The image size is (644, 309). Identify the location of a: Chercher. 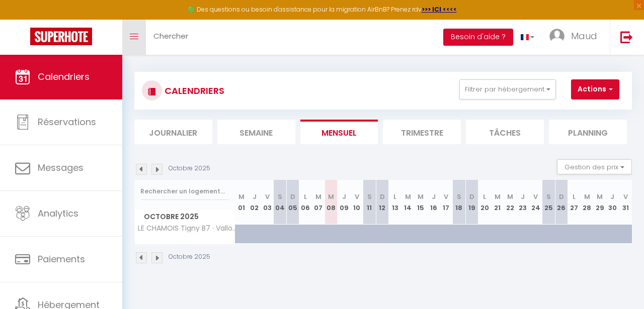
(171, 37).